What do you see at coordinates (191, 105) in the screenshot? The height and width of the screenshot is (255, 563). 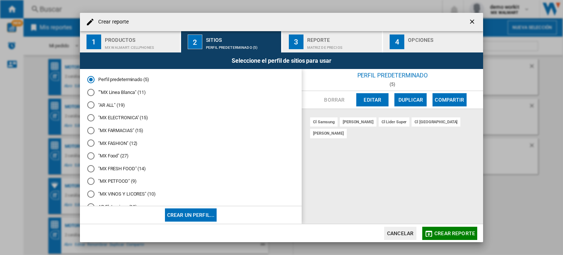 I see `md-radio-button: "AR ALL" (19)` at bounding box center [191, 105].